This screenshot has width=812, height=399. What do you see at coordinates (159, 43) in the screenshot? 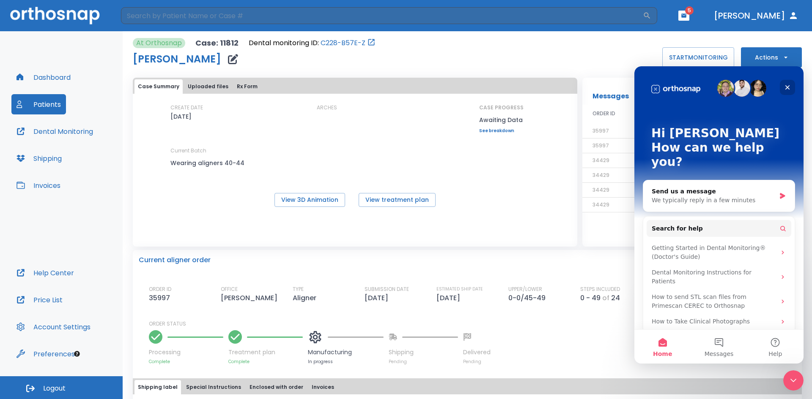
I see `p: At Orthosnap` at bounding box center [159, 43].